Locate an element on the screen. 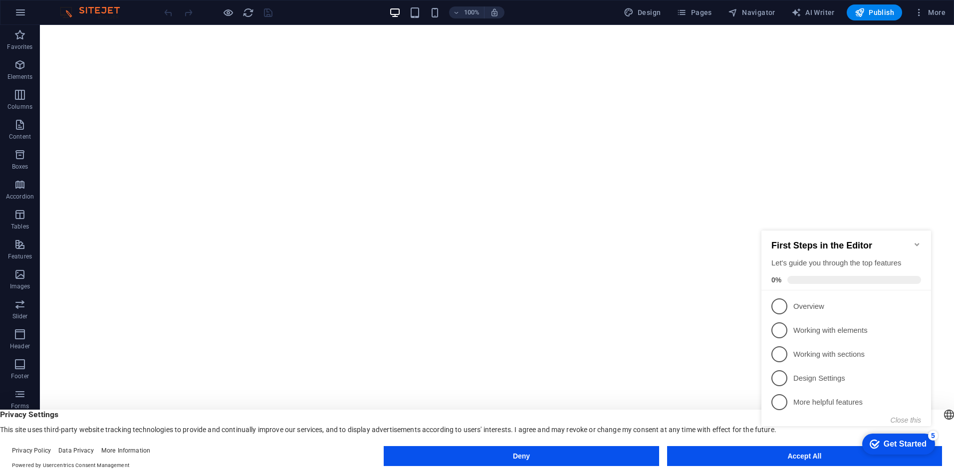  p: More helpful features is located at coordinates (96, 186).